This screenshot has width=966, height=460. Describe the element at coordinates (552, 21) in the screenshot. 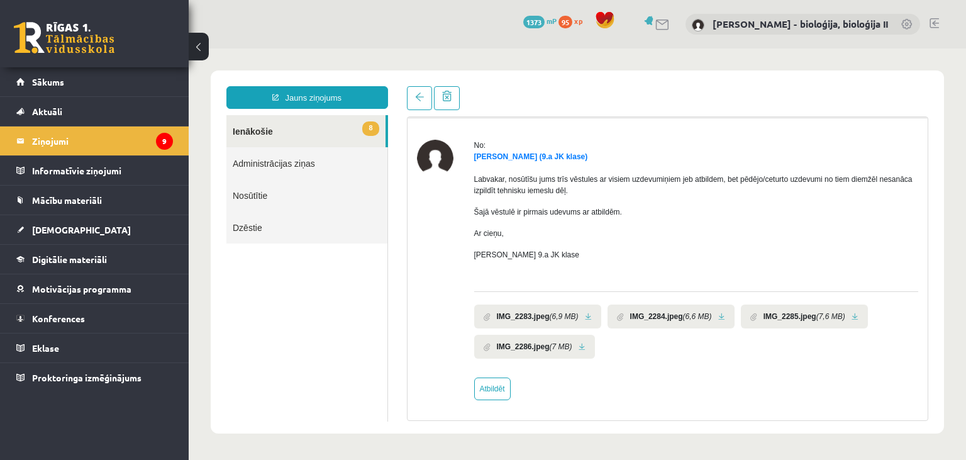

I see `span: mP` at that location.